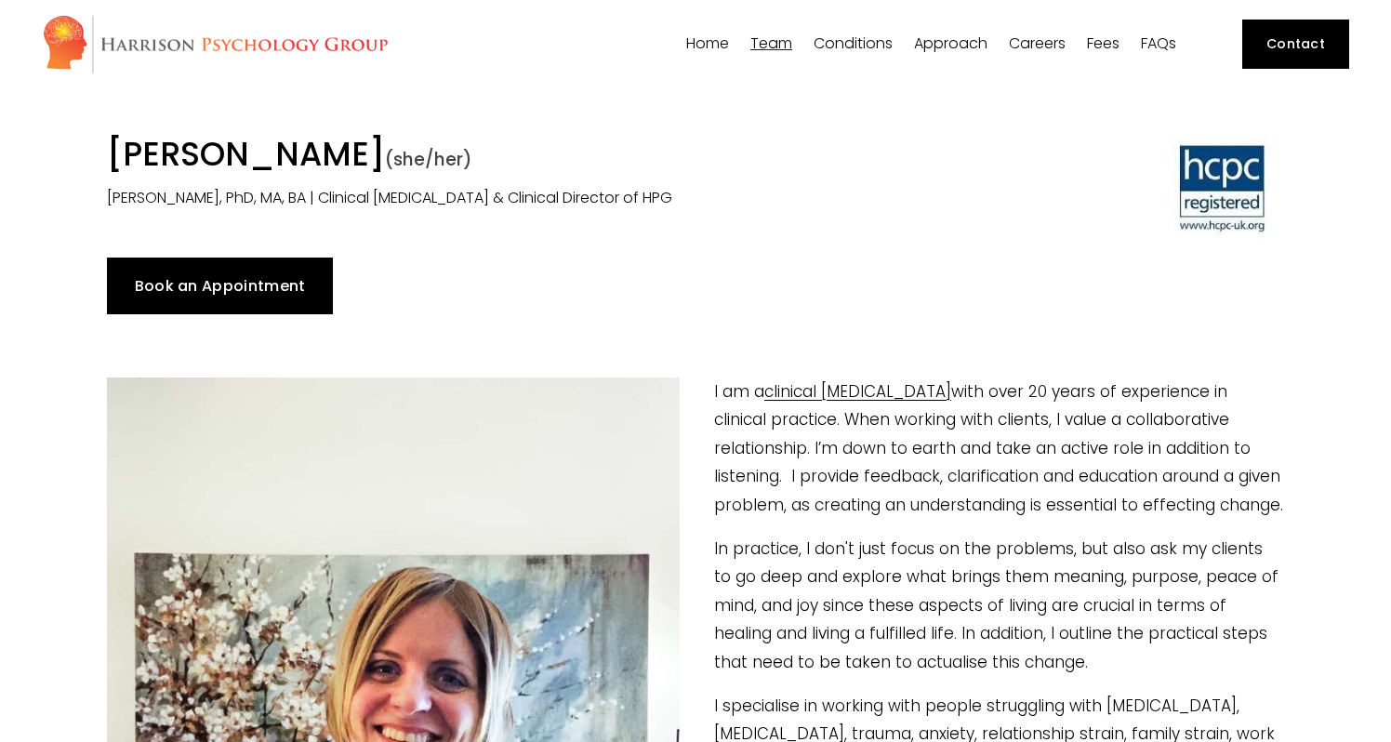  Describe the element at coordinates (429, 159) in the screenshot. I see `span: (she/her)` at that location.